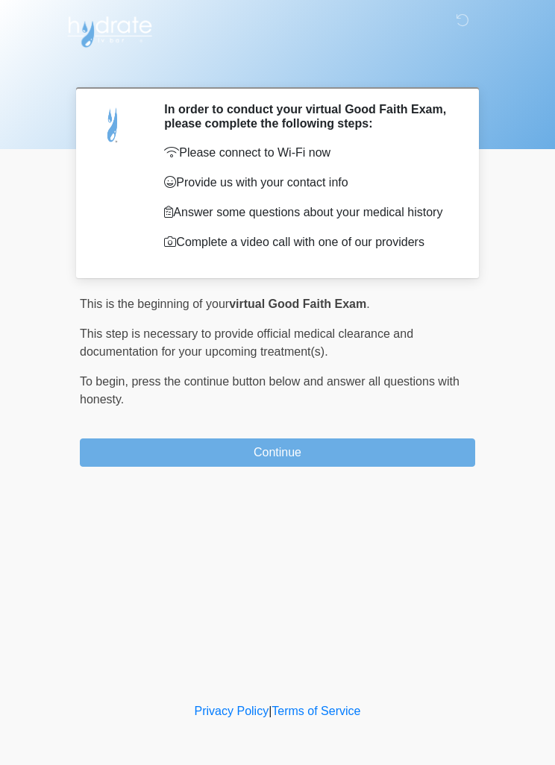 The width and height of the screenshot is (555, 765). I want to click on img: Agent Avatar, so click(113, 125).